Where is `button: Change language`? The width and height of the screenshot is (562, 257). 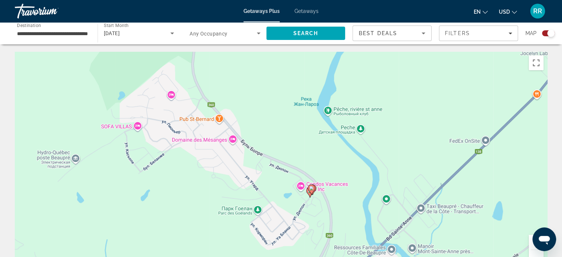
button: Change language is located at coordinates (481, 11).